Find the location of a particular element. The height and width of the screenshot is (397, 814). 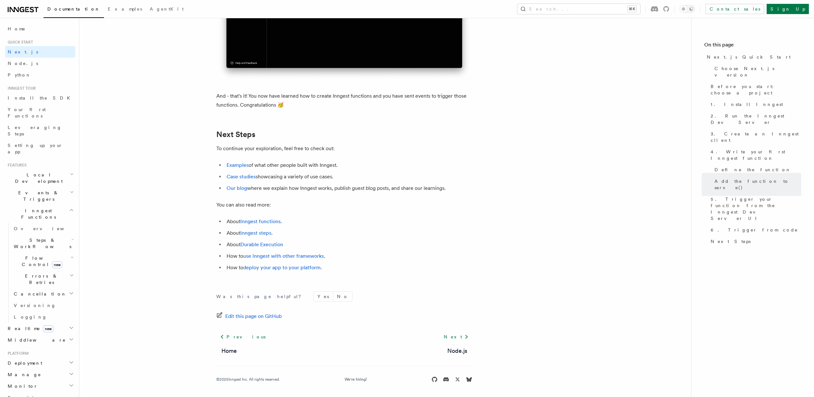

span: Realtime is located at coordinates (29, 328).